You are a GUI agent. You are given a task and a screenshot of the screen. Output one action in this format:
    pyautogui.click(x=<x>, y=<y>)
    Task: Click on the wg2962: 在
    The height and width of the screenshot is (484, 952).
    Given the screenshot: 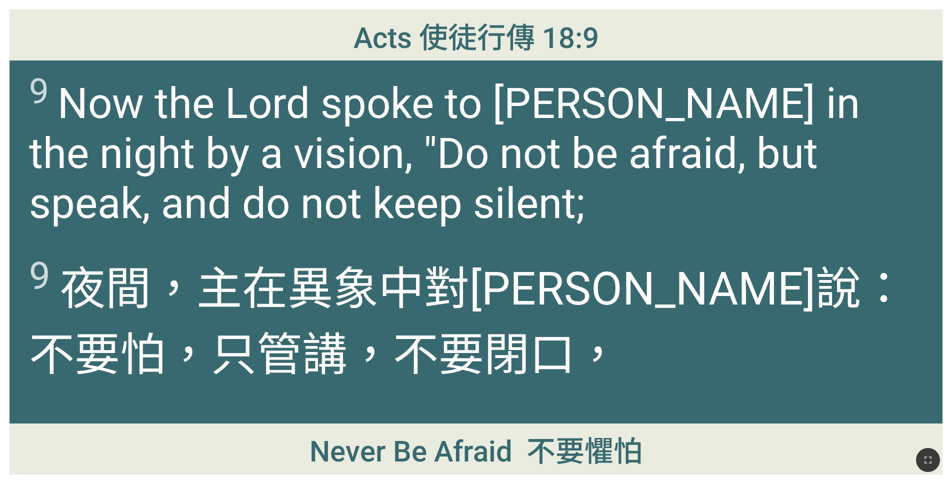 What is the action you would take?
    pyautogui.click(x=468, y=322)
    